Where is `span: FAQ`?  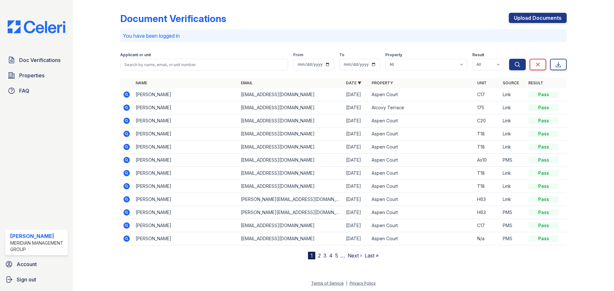 span: FAQ is located at coordinates (24, 91).